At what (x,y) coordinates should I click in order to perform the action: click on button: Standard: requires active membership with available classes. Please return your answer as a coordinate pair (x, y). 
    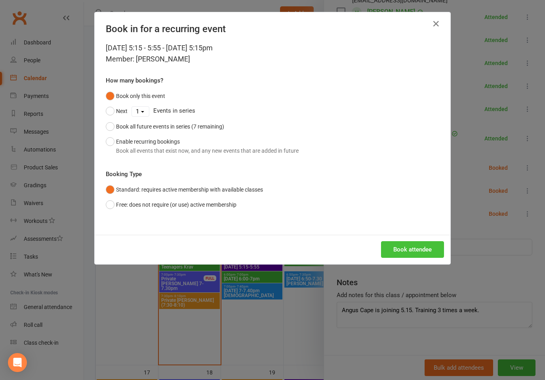
    Looking at the image, I should click on (184, 189).